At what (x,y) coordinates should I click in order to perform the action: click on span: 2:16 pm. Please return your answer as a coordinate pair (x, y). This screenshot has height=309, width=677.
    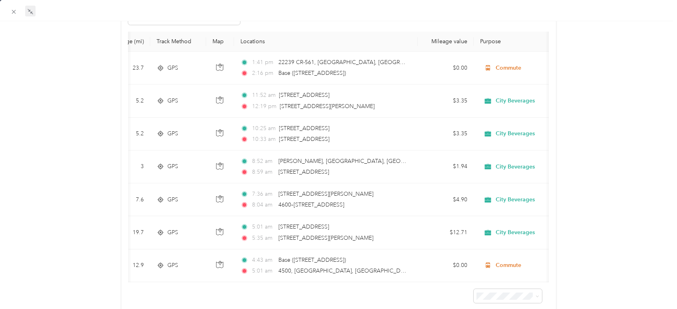
    Looking at the image, I should click on (263, 73).